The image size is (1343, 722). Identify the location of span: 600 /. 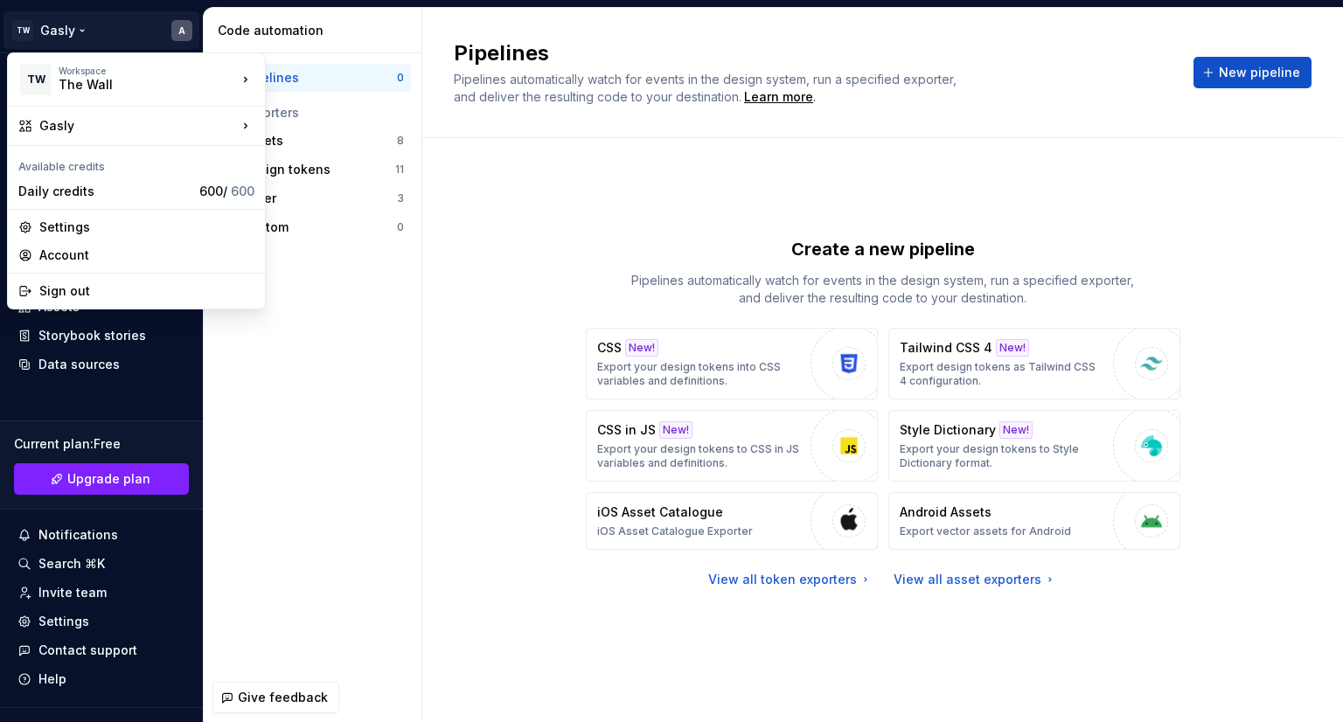
(226, 191).